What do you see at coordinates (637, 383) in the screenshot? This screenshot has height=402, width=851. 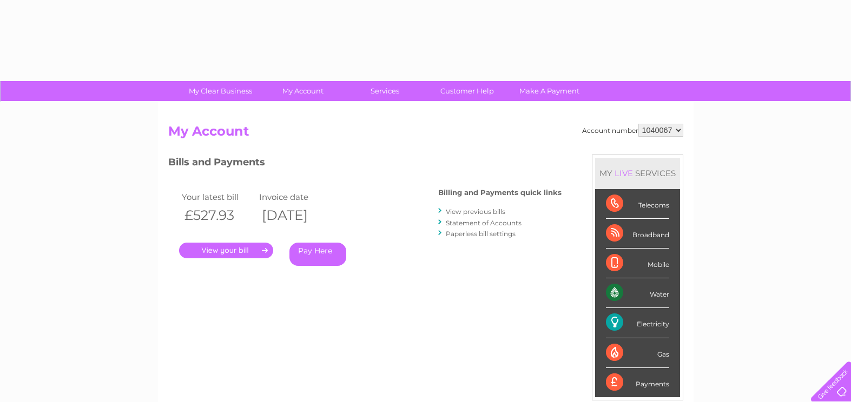 I see `div: Payments` at bounding box center [637, 383].